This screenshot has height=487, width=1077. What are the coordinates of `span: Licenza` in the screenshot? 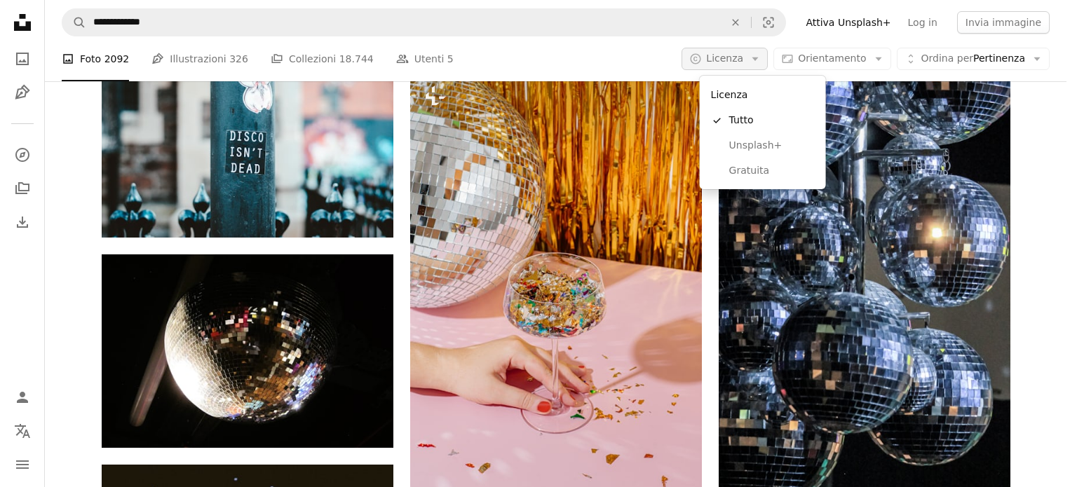 It's located at (724, 58).